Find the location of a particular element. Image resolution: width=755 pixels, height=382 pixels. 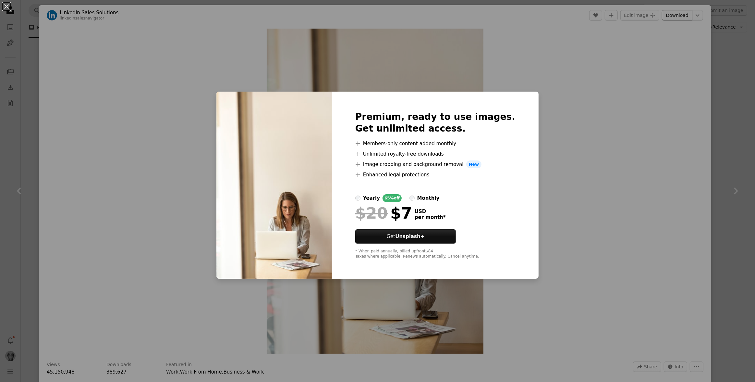

li: Unlimited royalty-free downloads is located at coordinates (435, 154).